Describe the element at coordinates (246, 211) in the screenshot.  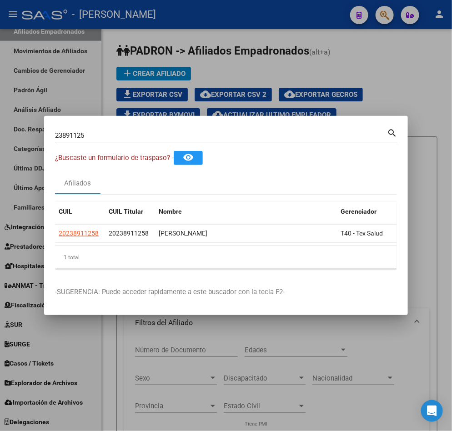
I see `datatable-header-cell: Nombre` at that location.